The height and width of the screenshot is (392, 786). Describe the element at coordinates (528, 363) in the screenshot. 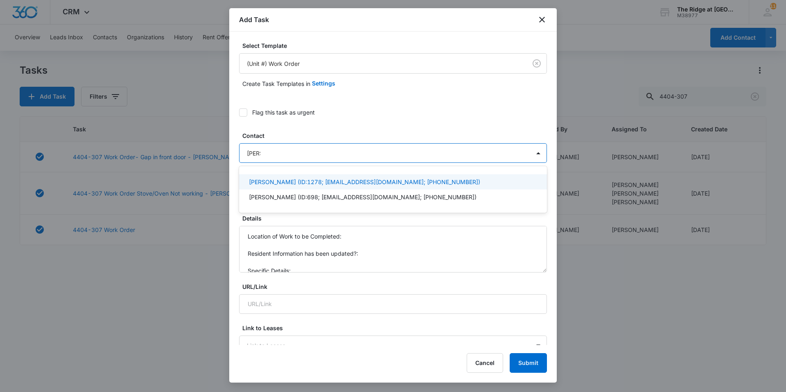

I see `button: Submit` at that location.